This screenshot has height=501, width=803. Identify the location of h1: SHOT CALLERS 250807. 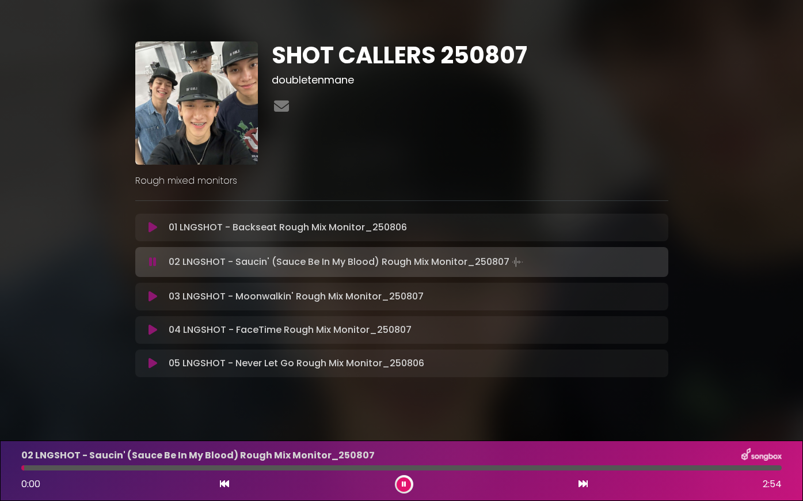
(470, 55).